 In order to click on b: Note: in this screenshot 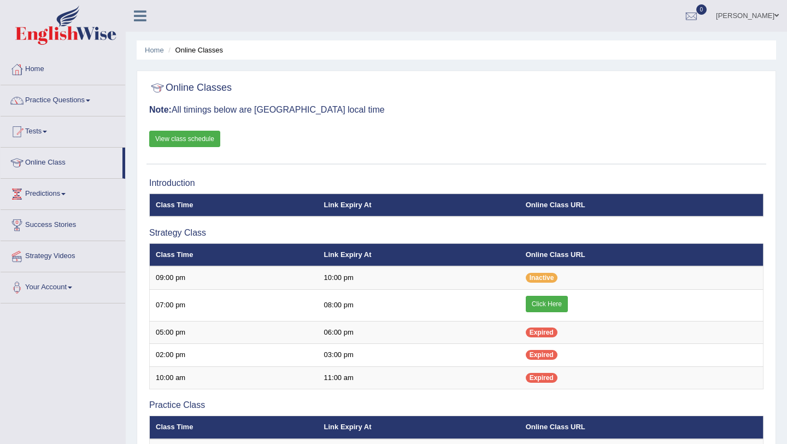, I will do `click(160, 109)`.